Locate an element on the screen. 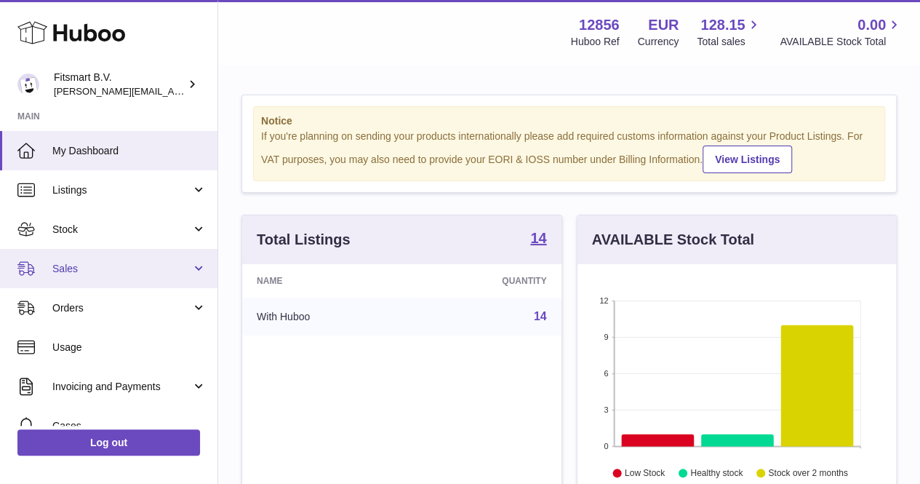  text: 6 is located at coordinates (606, 373).